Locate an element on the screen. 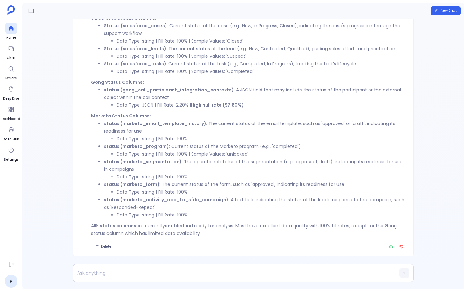 This screenshot has width=467, height=292. span: Home is located at coordinates (11, 38).